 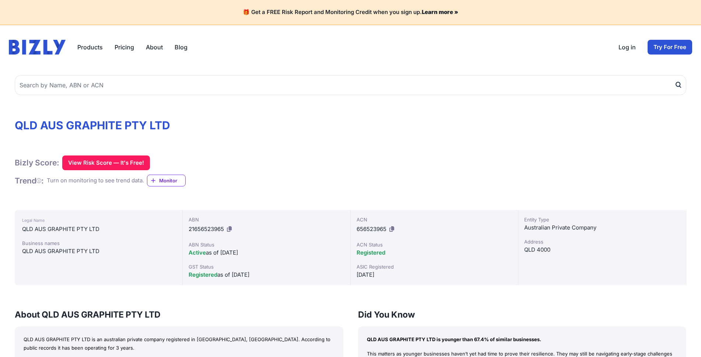 What do you see at coordinates (350, 85) in the screenshot?
I see `input: Search by Name, ABN or ACN` at bounding box center [350, 85].